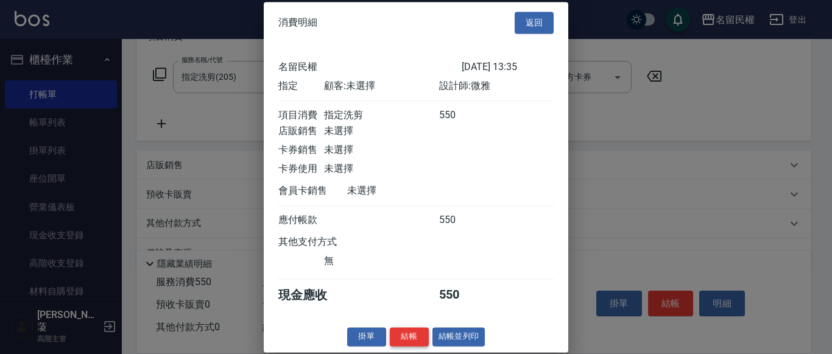 This screenshot has width=832, height=354. I want to click on div: 店販銷售, so click(301, 131).